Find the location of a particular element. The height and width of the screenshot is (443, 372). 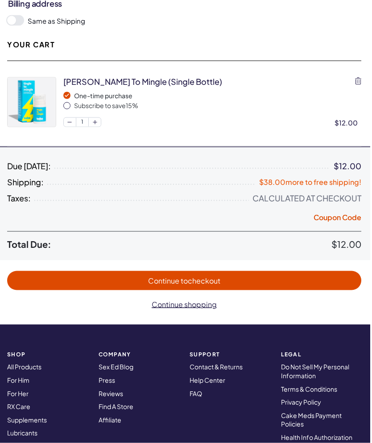

a: RX Care is located at coordinates (19, 406).